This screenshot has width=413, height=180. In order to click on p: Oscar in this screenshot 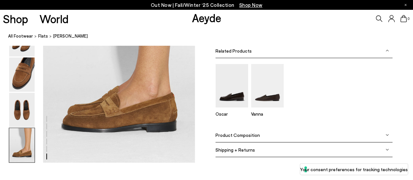, I will do `click(232, 114)`.